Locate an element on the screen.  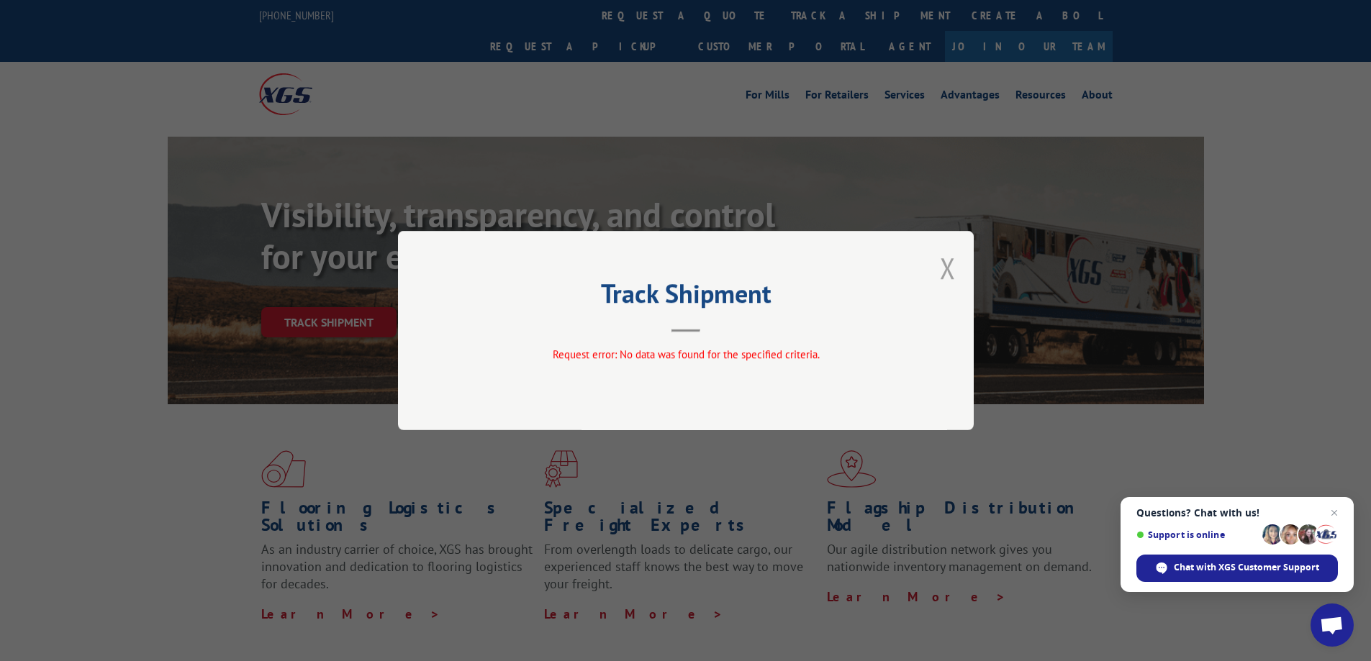
span: Request error: No data was found for the specified criteria. is located at coordinates (685, 354).